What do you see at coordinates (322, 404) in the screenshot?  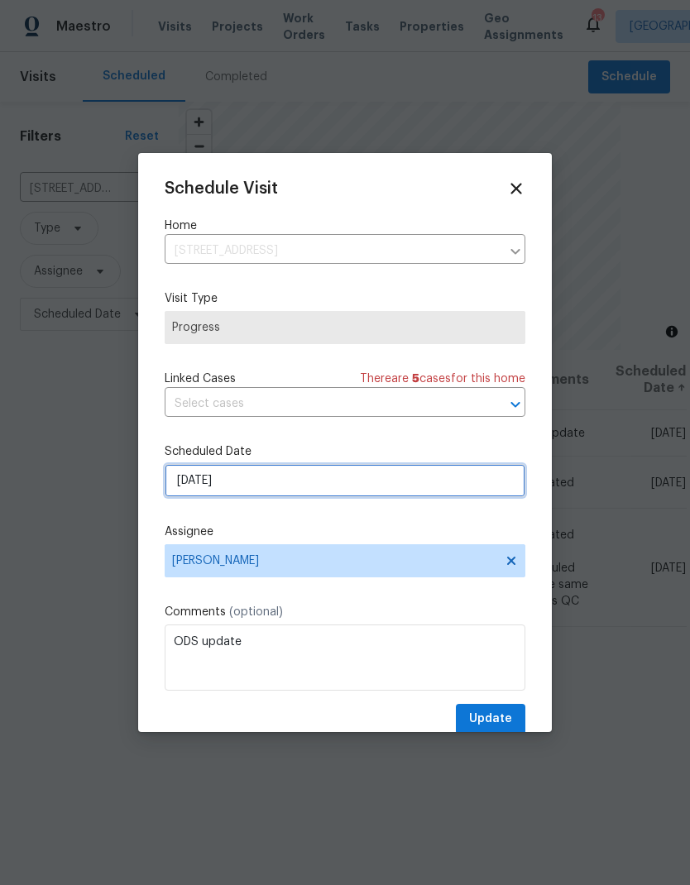 I see `input: Select cases` at bounding box center [322, 404].